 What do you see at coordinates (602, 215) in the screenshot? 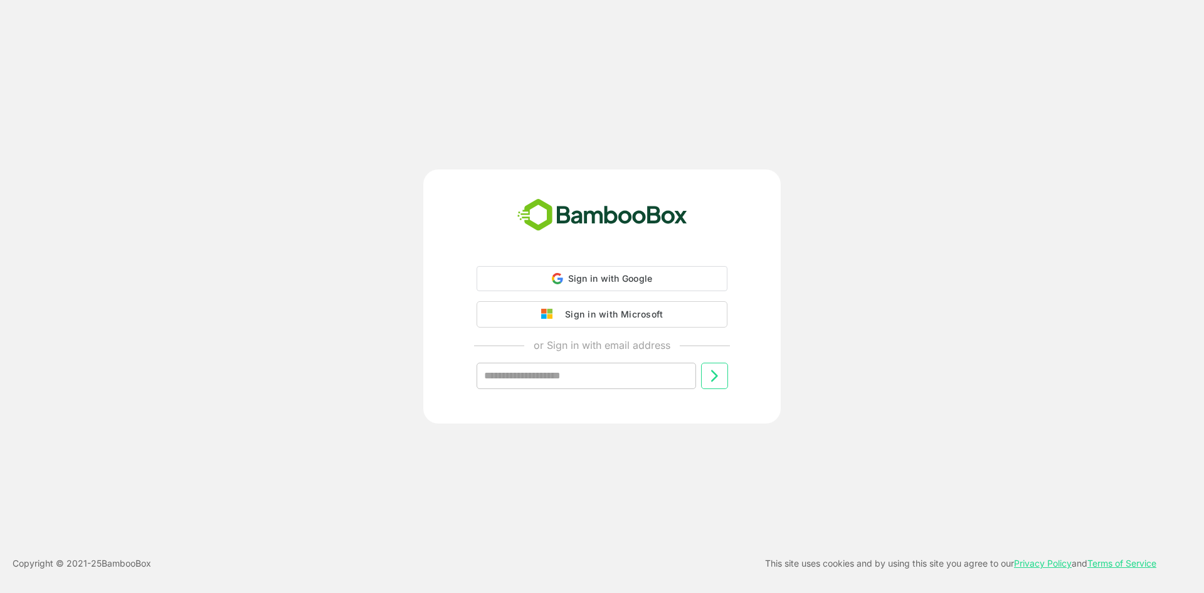
I see `img: bamboobox` at bounding box center [602, 215].